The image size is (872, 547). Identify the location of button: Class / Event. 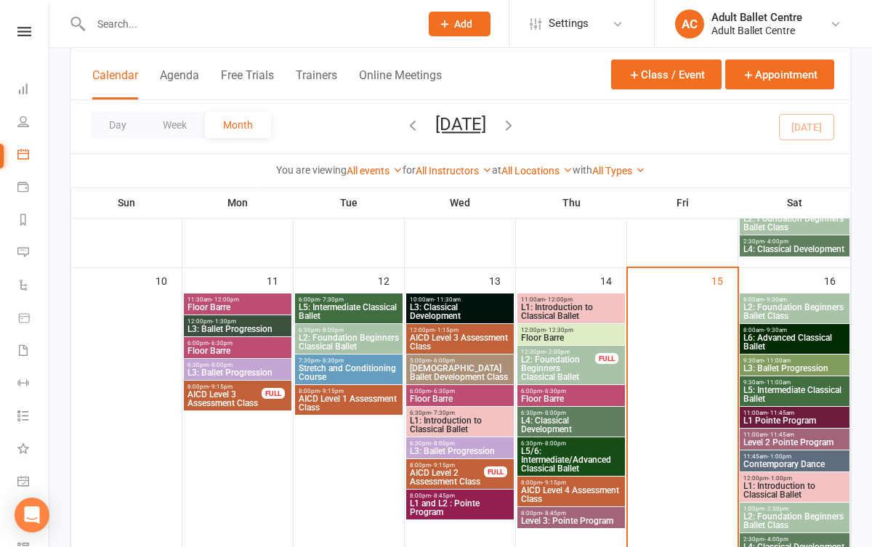
(666, 74).